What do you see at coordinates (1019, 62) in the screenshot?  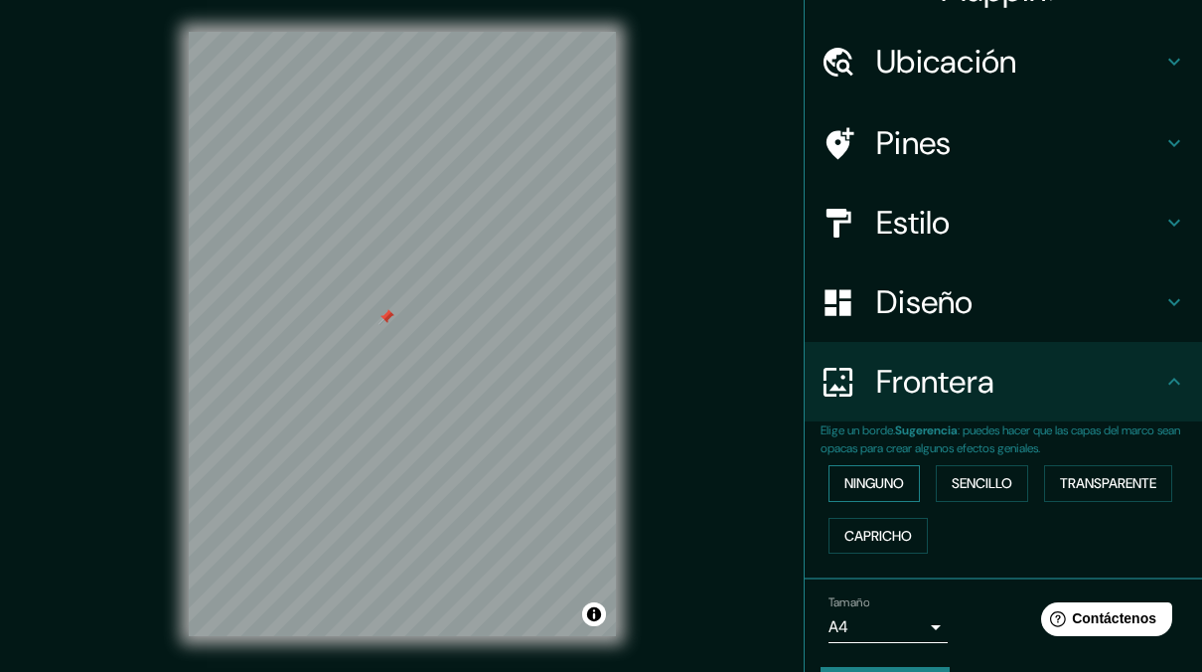 I see `h4: Ubicación` at bounding box center [1019, 62].